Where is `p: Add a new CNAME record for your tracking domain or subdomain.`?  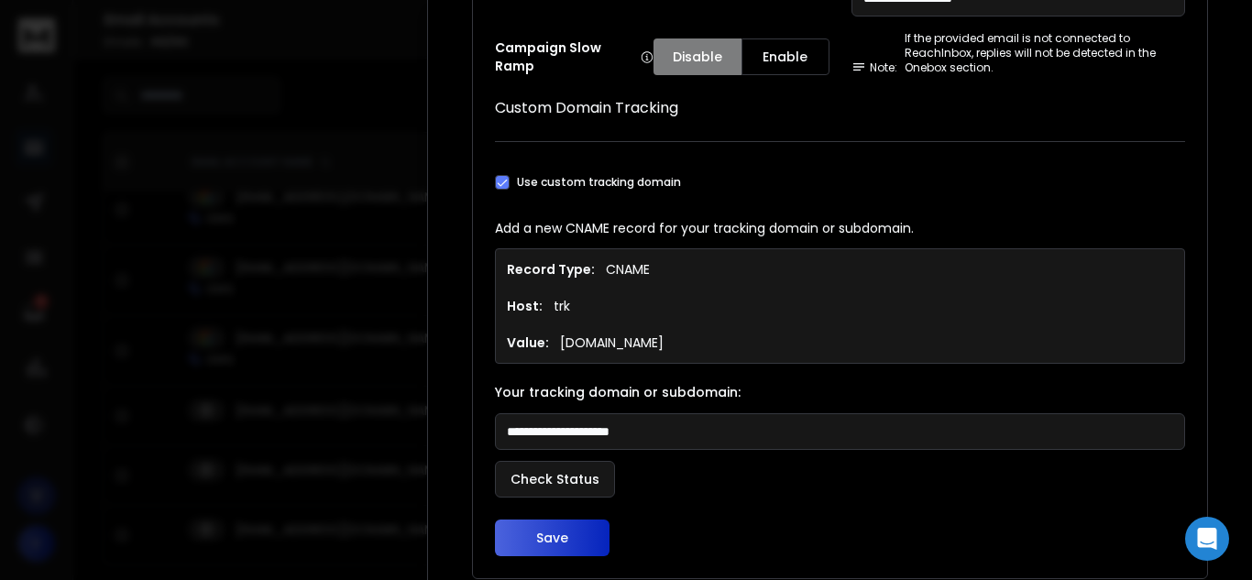
p: Add a new CNAME record for your tracking domain or subdomain. is located at coordinates (840, 228).